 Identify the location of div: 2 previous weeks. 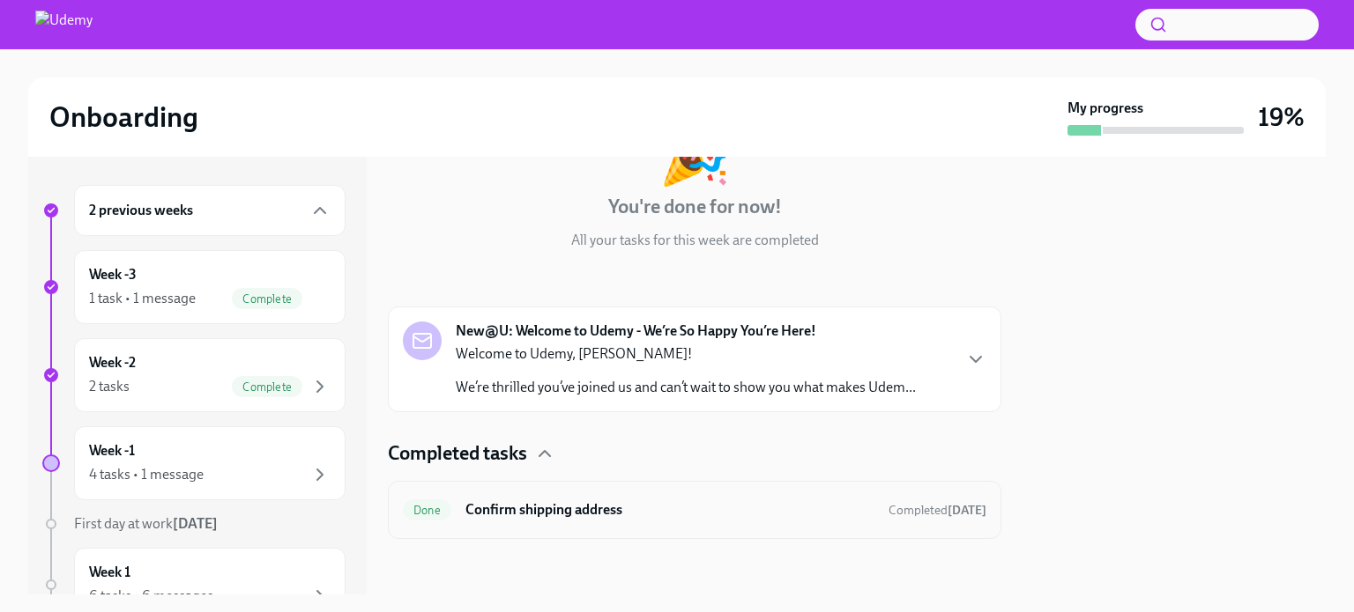
(210, 211).